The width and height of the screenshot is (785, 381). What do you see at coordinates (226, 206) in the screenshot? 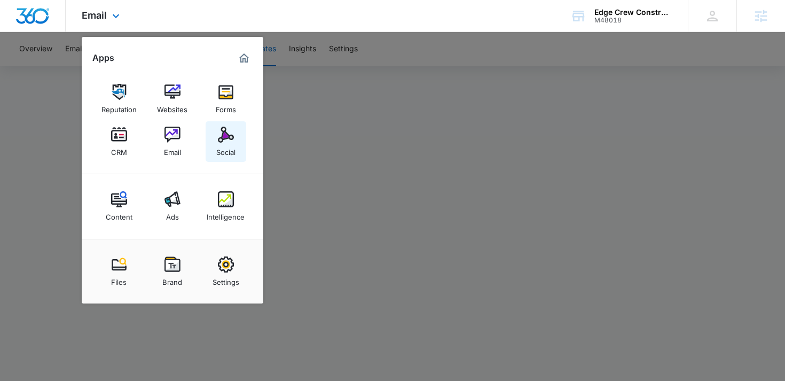
I see `a: Intelligence` at bounding box center [226, 206].